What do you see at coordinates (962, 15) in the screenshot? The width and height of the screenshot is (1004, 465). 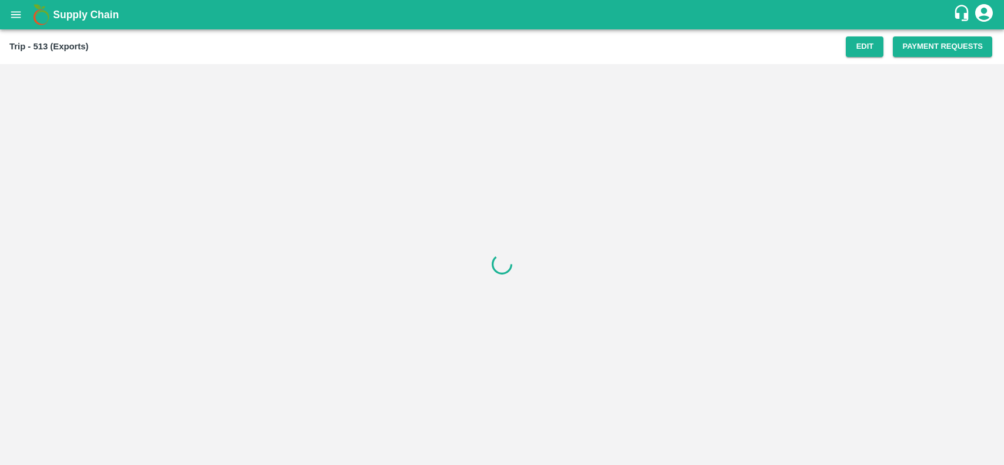 I see `div: customer-support` at bounding box center [962, 15].